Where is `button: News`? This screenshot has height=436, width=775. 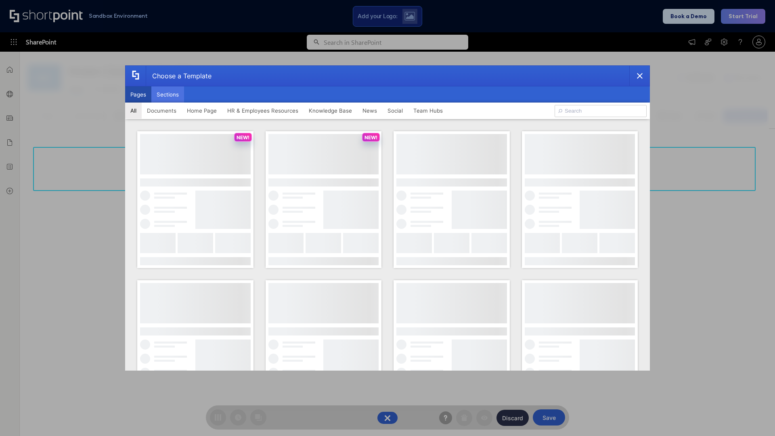 button: News is located at coordinates (370, 111).